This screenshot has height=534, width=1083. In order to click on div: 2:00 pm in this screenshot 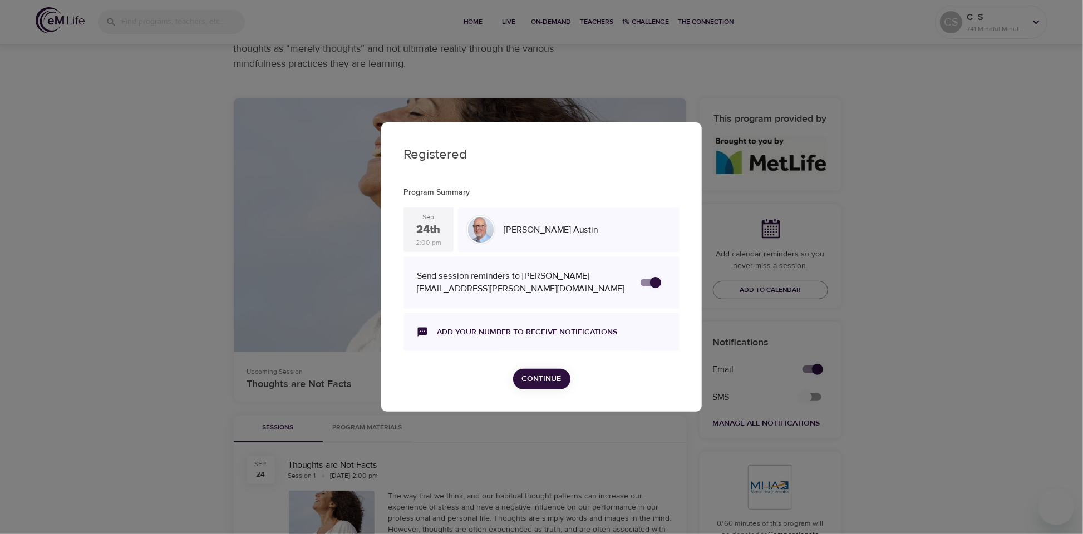, I will do `click(429, 243)`.